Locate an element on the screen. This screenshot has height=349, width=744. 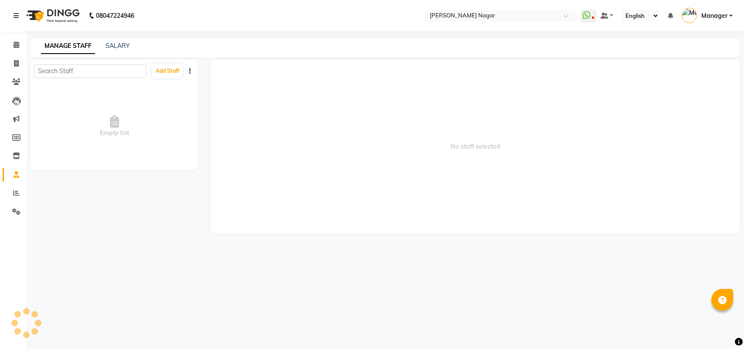
a: SALARY is located at coordinates (118, 46).